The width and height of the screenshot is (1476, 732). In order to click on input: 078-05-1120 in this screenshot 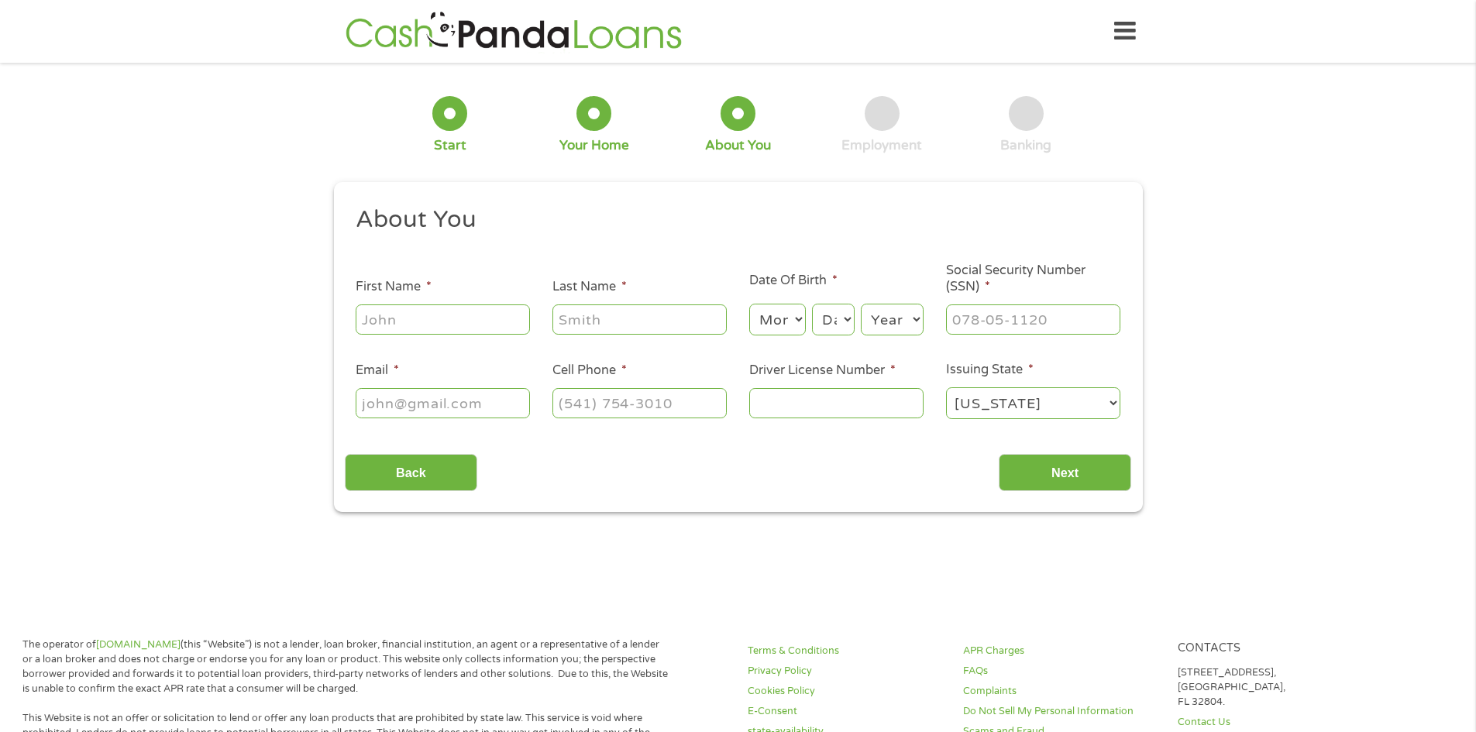, I will do `click(1033, 319)`.